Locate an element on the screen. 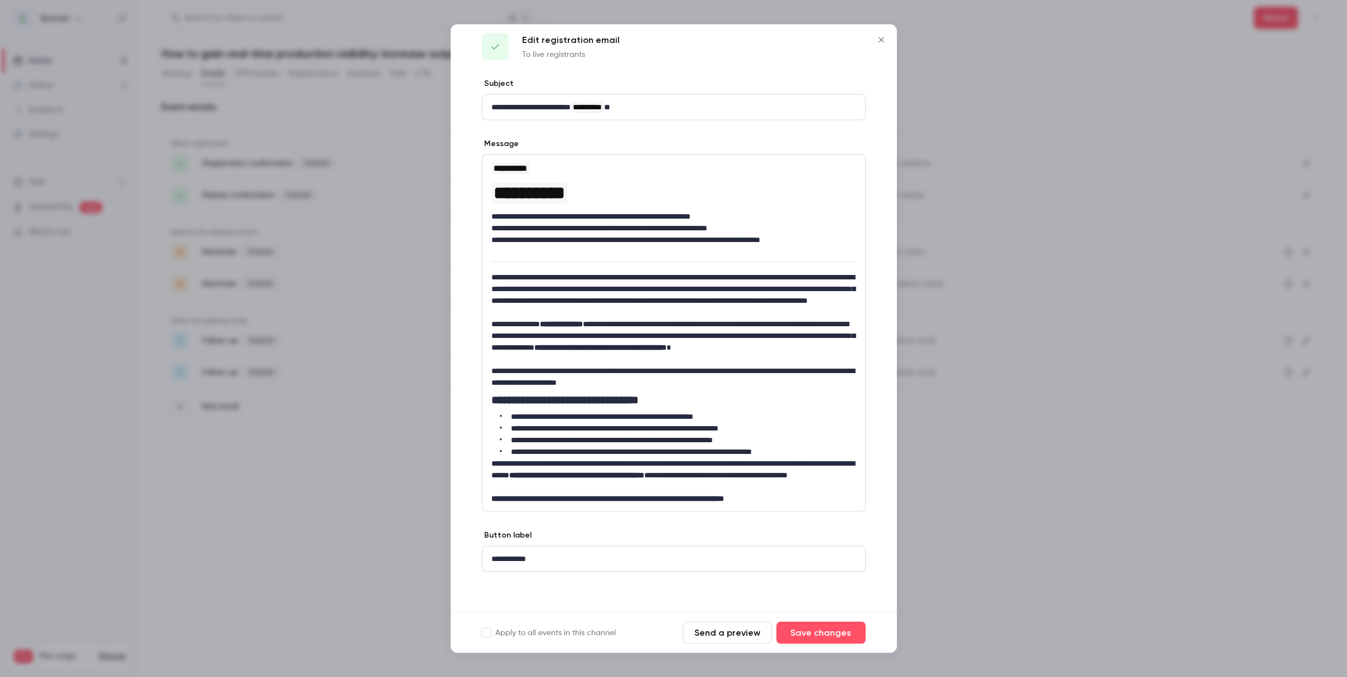 This screenshot has width=1347, height=677. button: Close is located at coordinates (881, 40).